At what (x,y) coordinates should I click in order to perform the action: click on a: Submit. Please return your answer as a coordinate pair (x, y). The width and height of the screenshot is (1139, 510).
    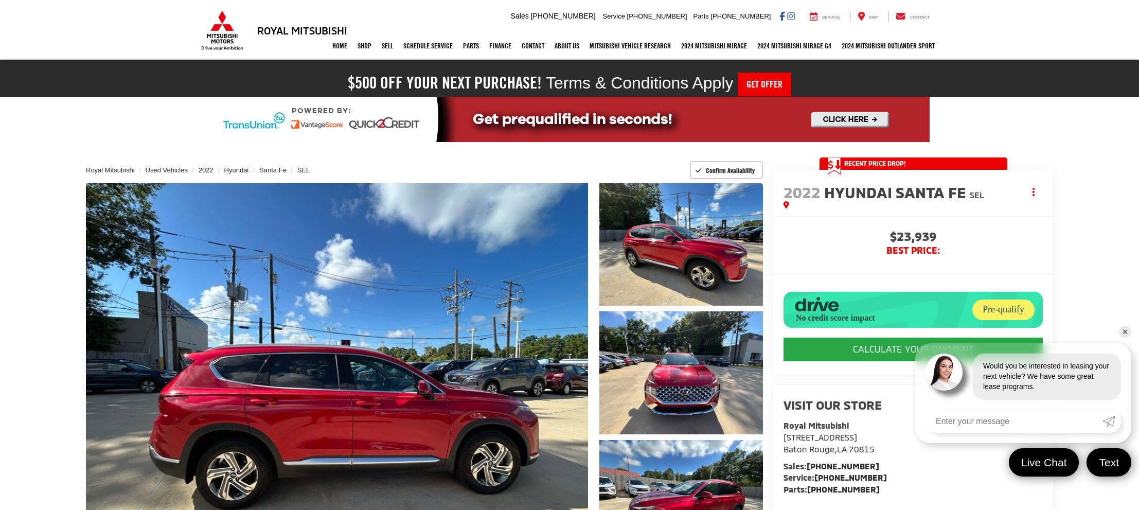
    Looking at the image, I should click on (1112, 421).